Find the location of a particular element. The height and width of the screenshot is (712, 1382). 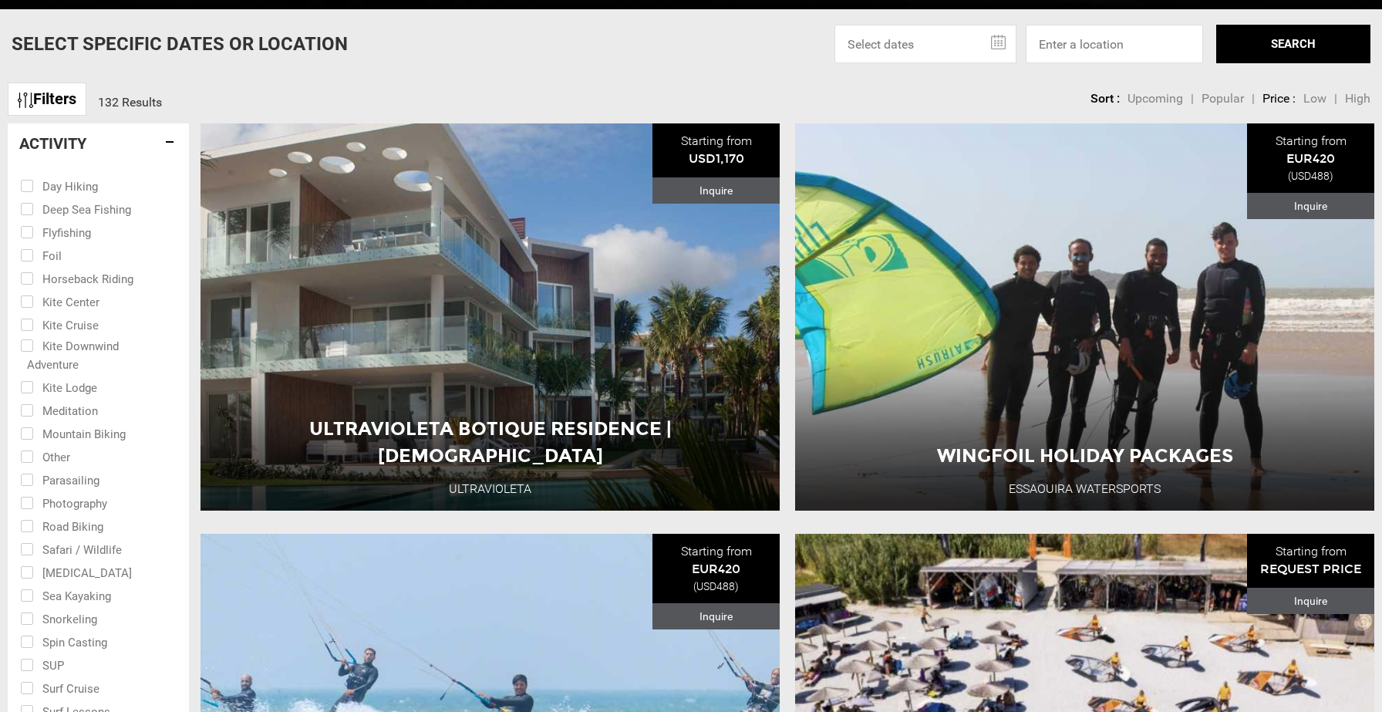

button: SEARCH is located at coordinates (1293, 44).